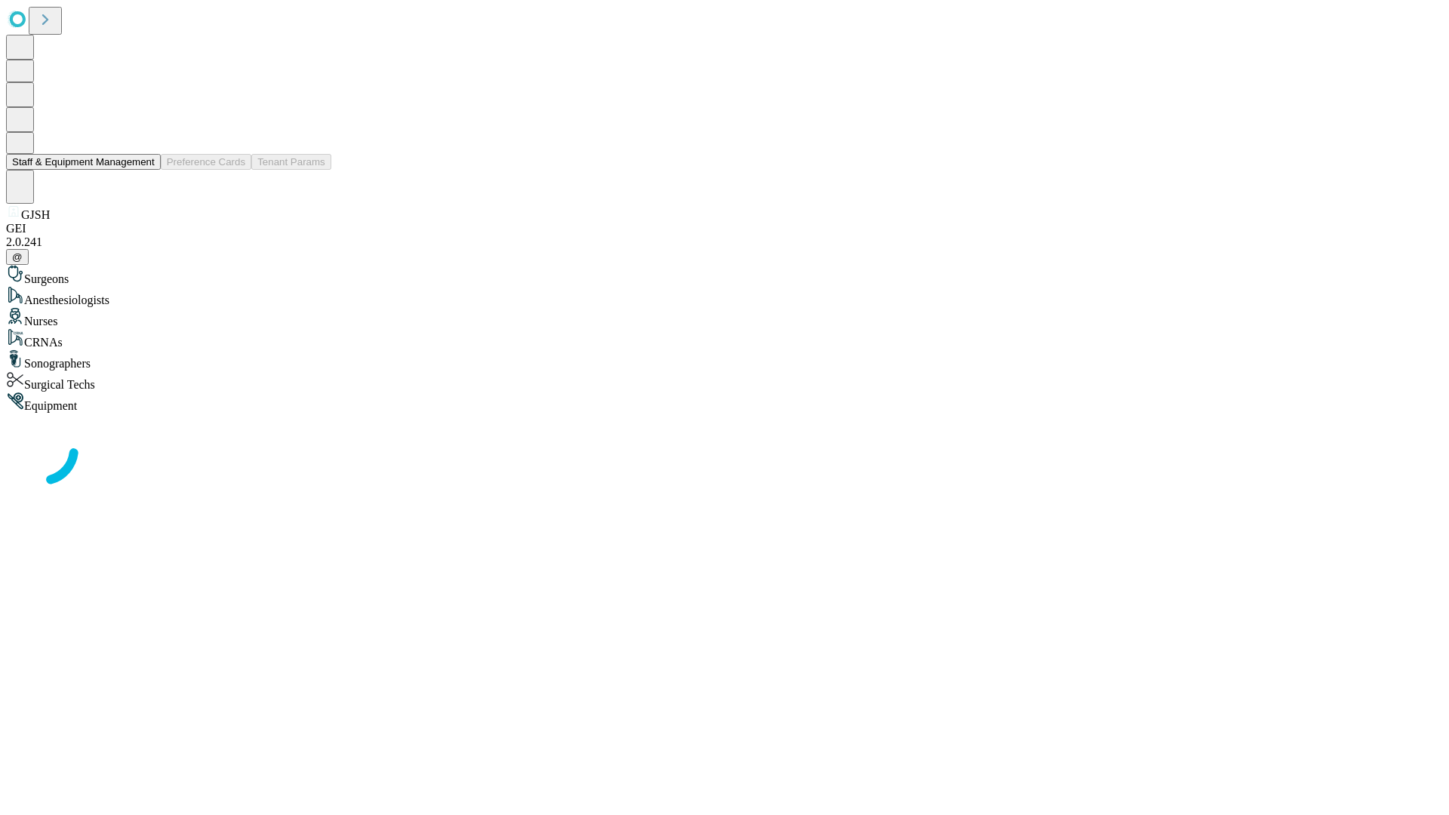 This screenshot has width=1449, height=815. I want to click on button: Staff & Equipment Management, so click(83, 161).